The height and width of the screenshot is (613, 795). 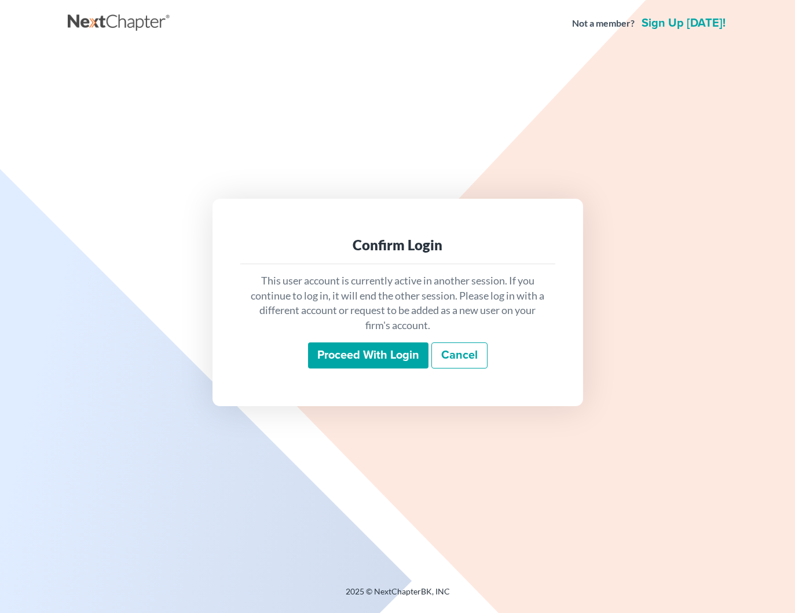 I want to click on div: Confirm Login, so click(x=398, y=245).